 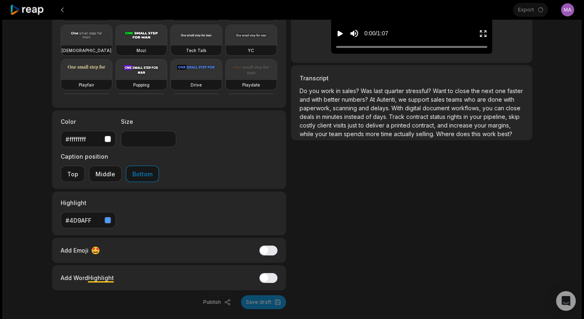 What do you see at coordinates (387, 99) in the screenshot?
I see `span: Autenti,` at bounding box center [387, 99].